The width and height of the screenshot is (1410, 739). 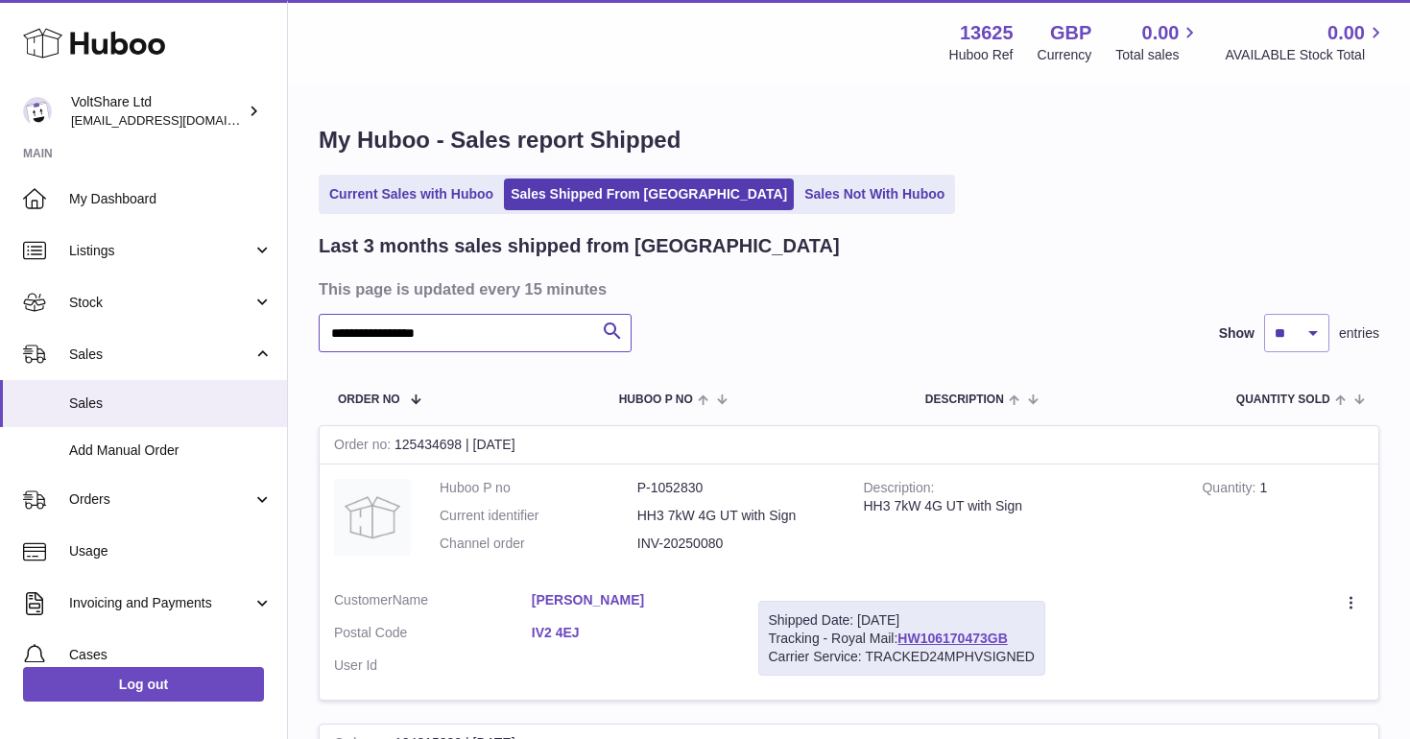 I want to click on span: Description, so click(x=965, y=399).